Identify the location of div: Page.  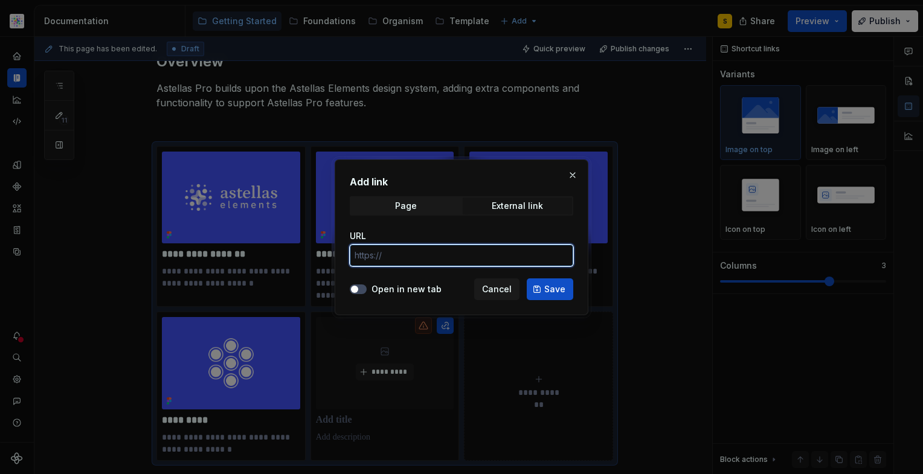
(406, 206).